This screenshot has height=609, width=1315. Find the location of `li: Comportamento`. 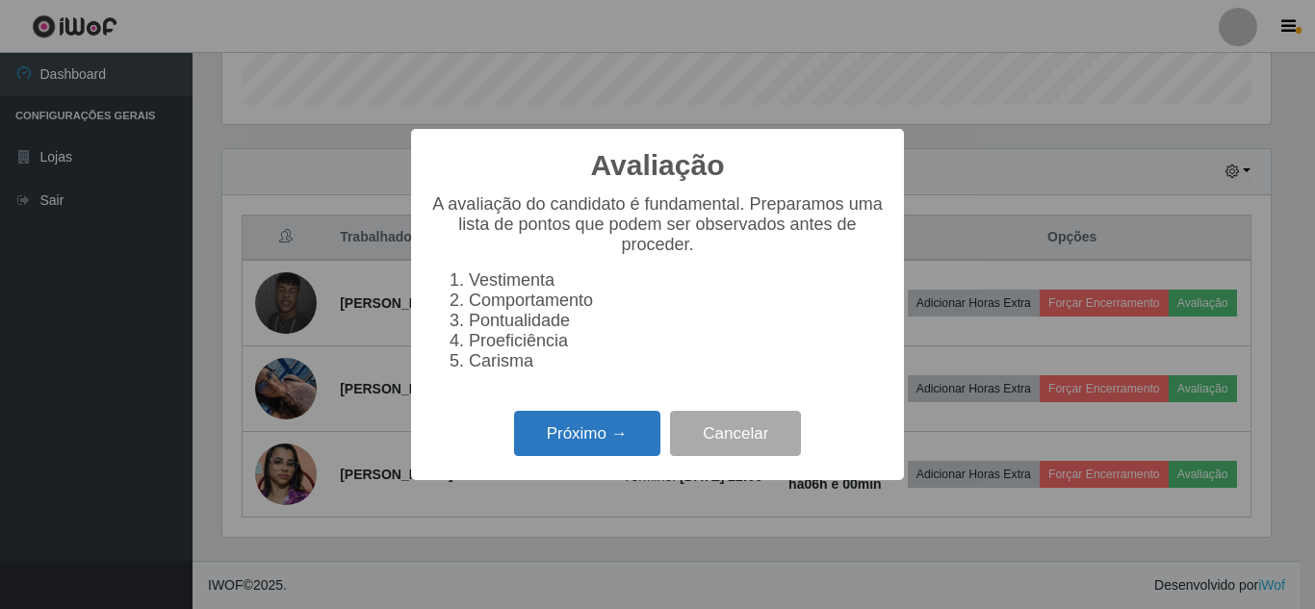

li: Comportamento is located at coordinates (677, 300).